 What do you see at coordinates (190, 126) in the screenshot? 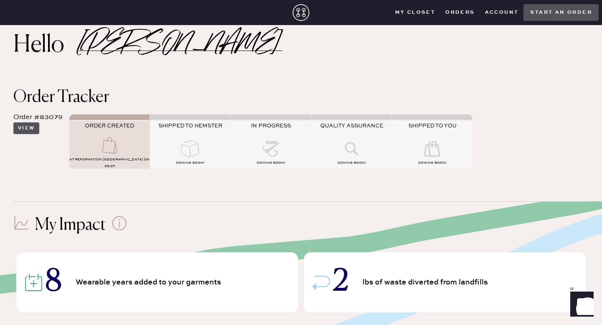
I see `span: SHIPPED TO HEMSTER` at bounding box center [190, 126].